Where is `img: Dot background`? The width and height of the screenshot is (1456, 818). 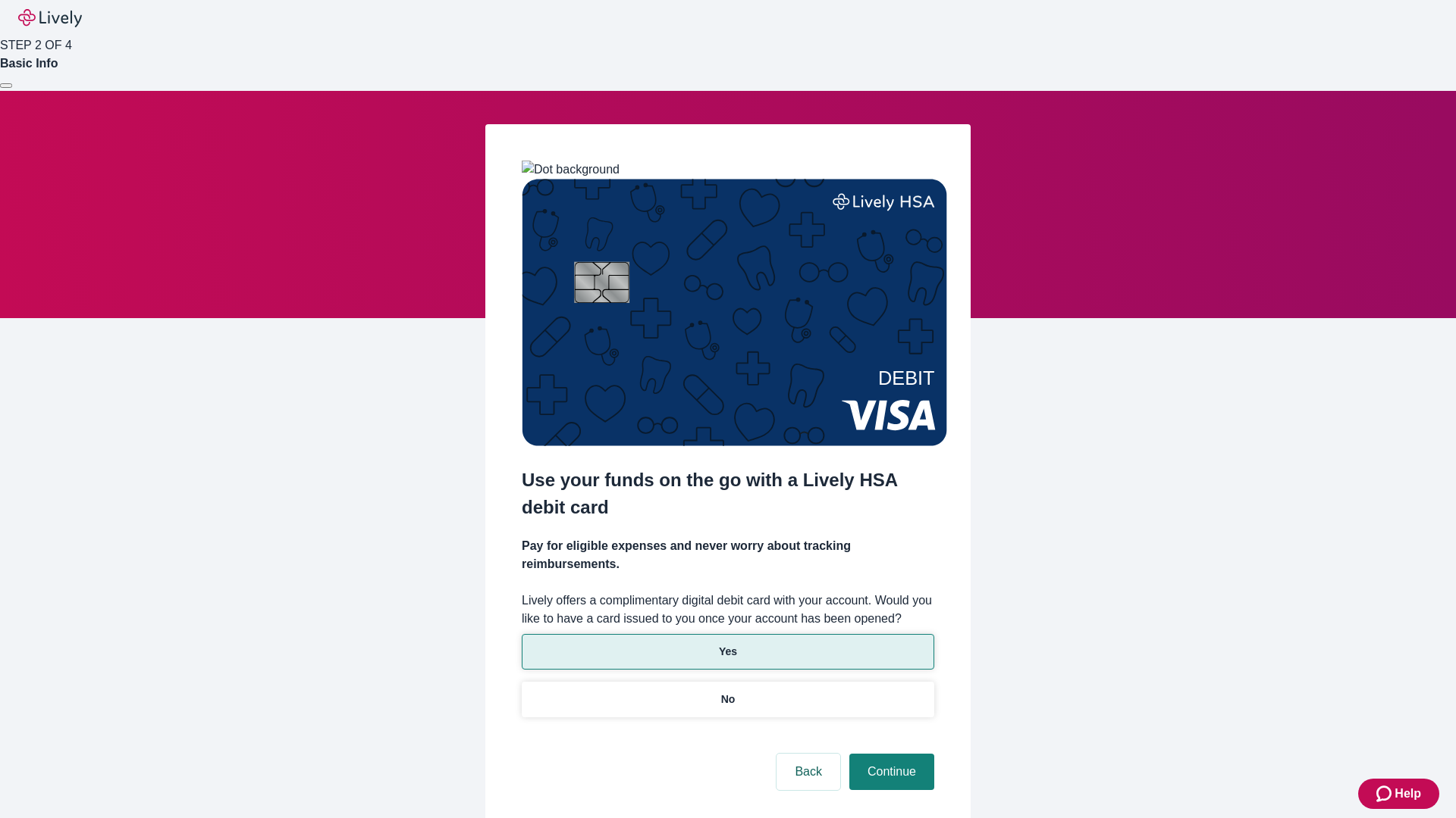
img: Dot background is located at coordinates (570, 169).